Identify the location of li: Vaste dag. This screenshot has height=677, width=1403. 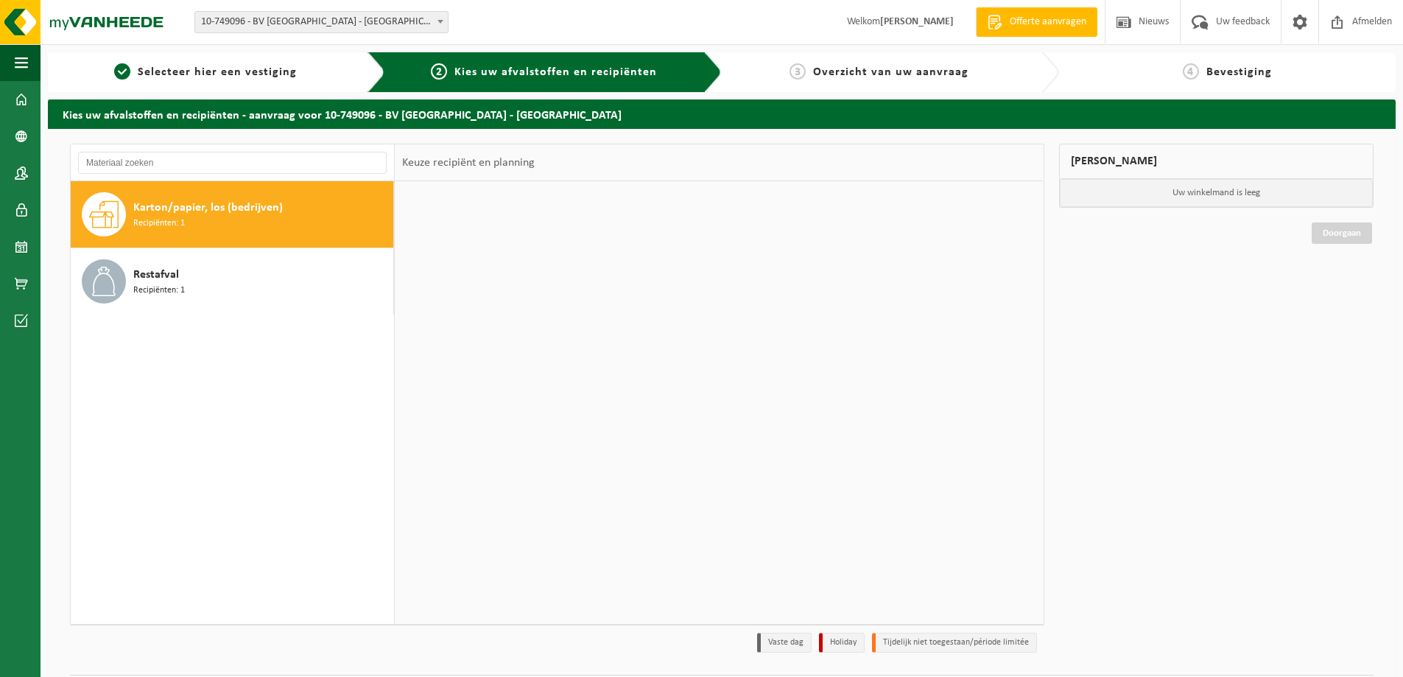
(784, 642).